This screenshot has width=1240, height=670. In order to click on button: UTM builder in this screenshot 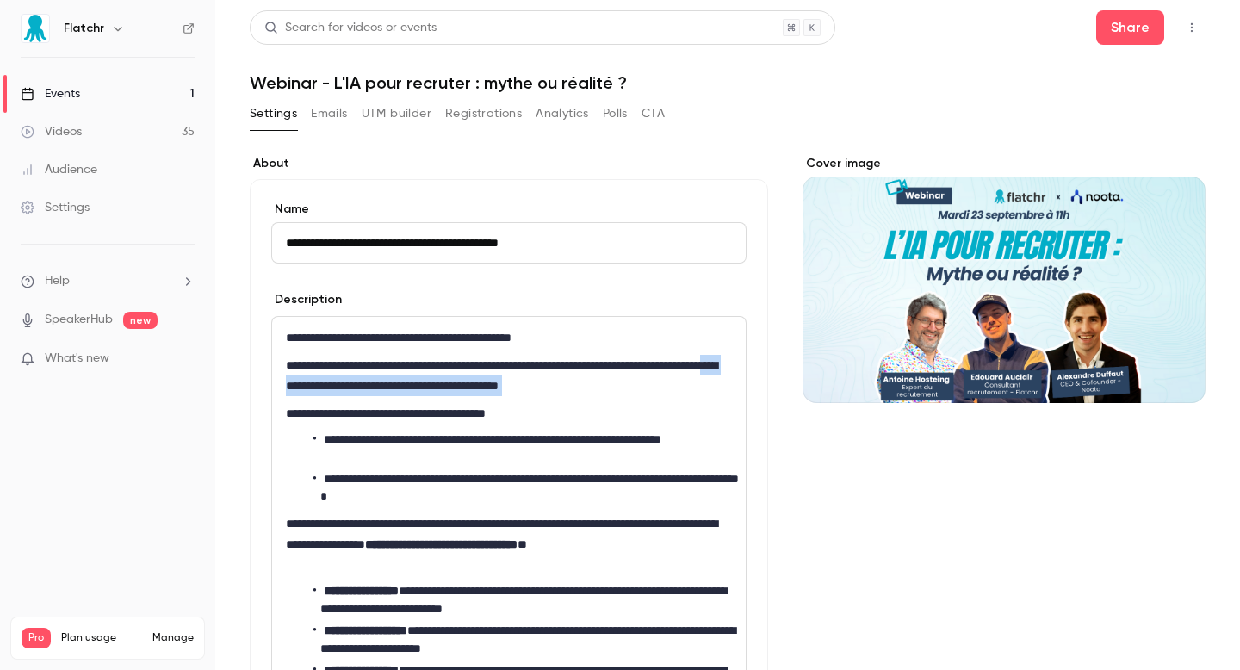, I will do `click(396, 114)`.